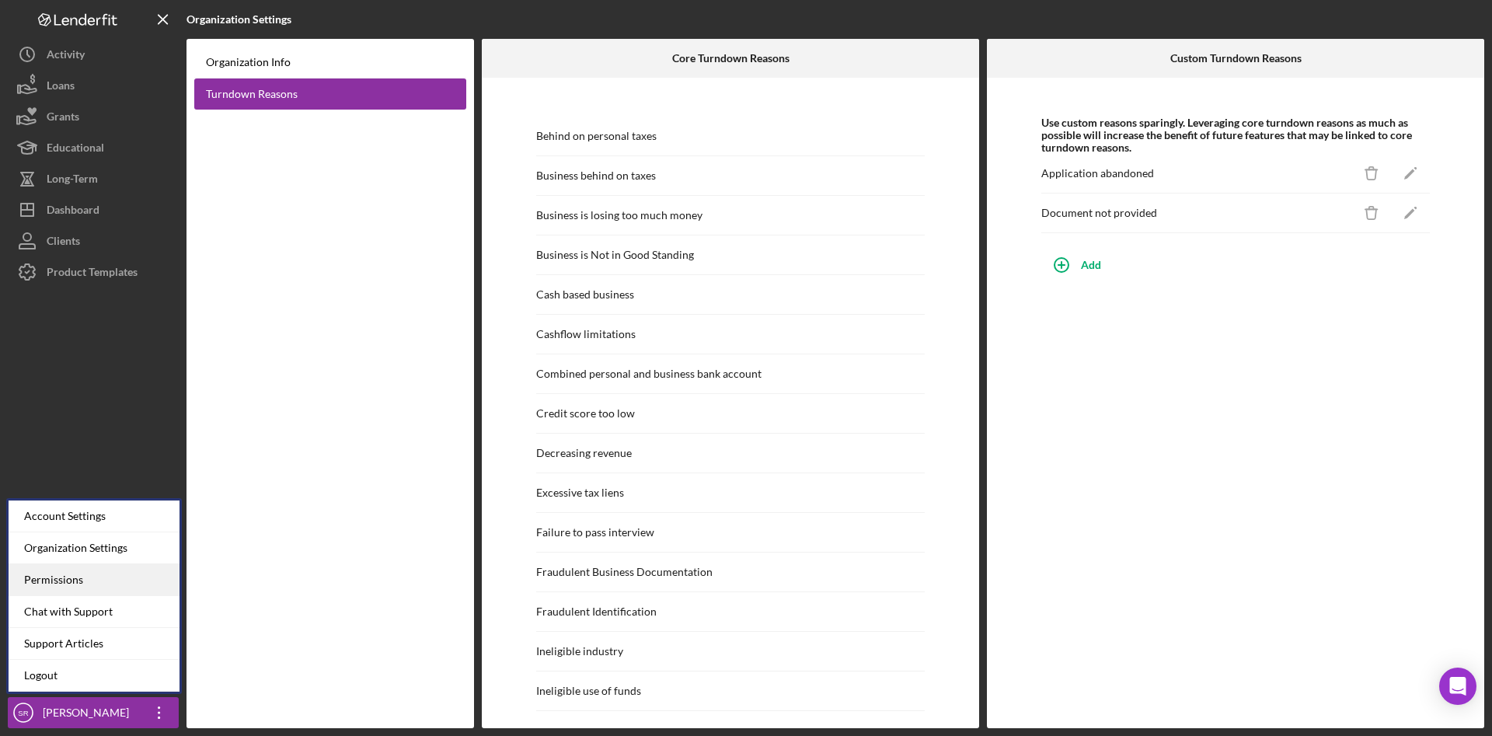  I want to click on a: Turndown Reasons, so click(330, 94).